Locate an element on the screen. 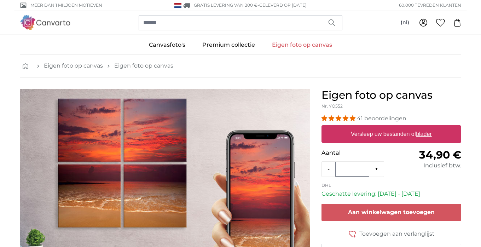 This screenshot has width=481, height=247. span: GRATIS levering van 200 € is located at coordinates (226, 5).